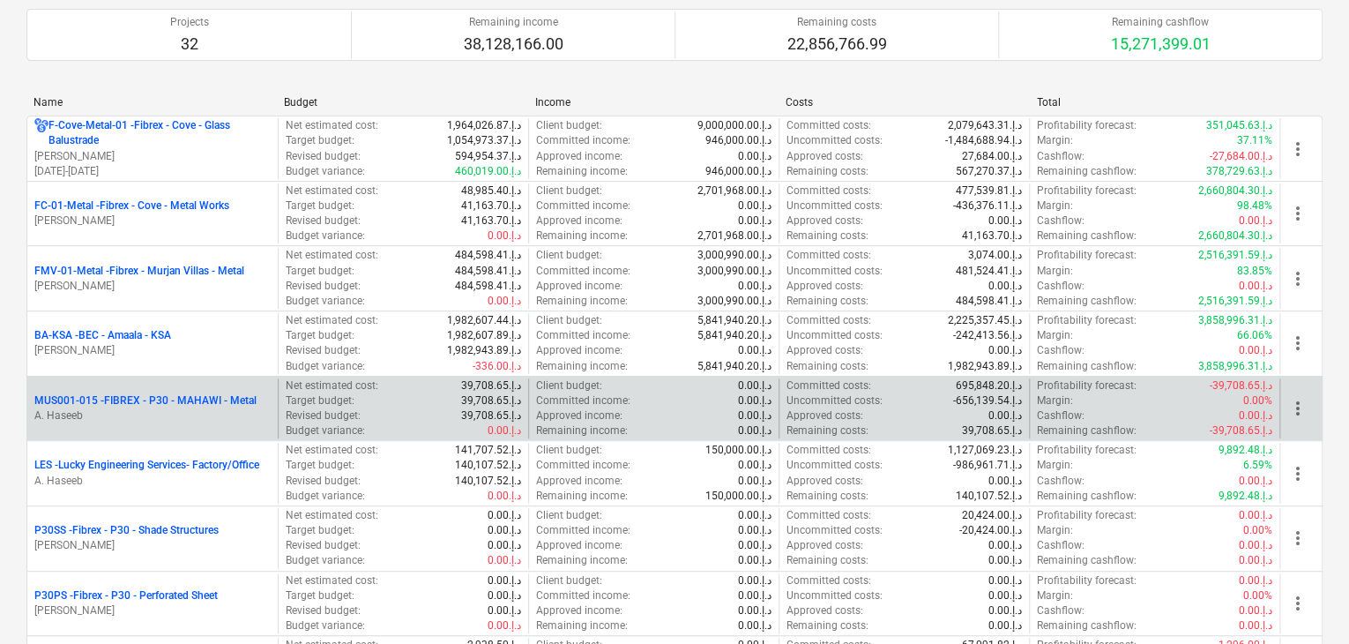 The width and height of the screenshot is (1349, 644). I want to click on p: 2,660,804.30د.إ.‏, so click(1235, 190).